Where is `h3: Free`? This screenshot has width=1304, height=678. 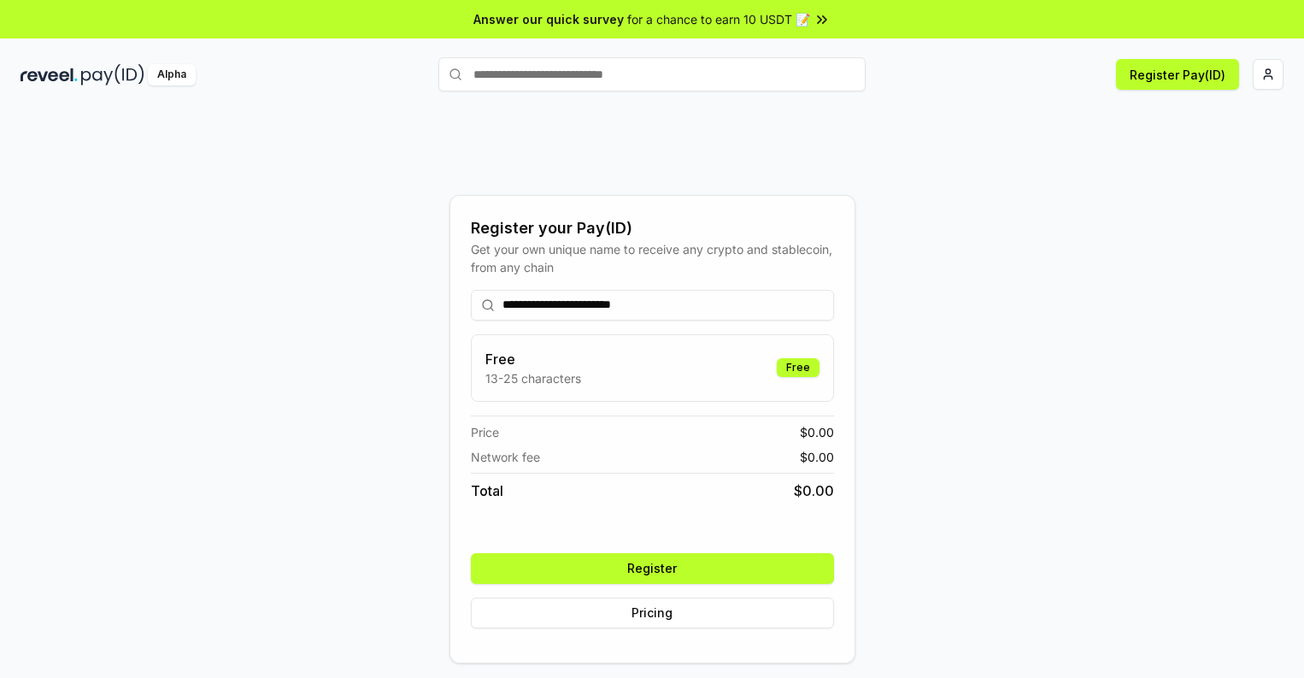 h3: Free is located at coordinates (533, 359).